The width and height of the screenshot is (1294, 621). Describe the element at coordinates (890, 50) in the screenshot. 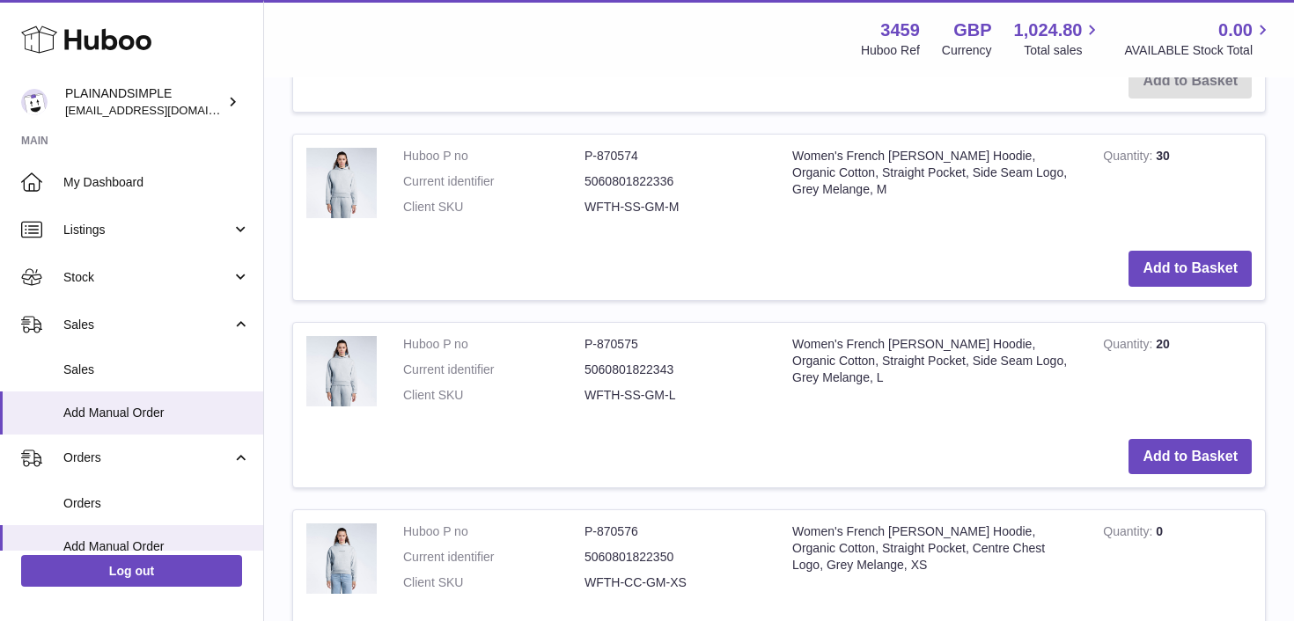

I see `div: Huboo Ref` at that location.